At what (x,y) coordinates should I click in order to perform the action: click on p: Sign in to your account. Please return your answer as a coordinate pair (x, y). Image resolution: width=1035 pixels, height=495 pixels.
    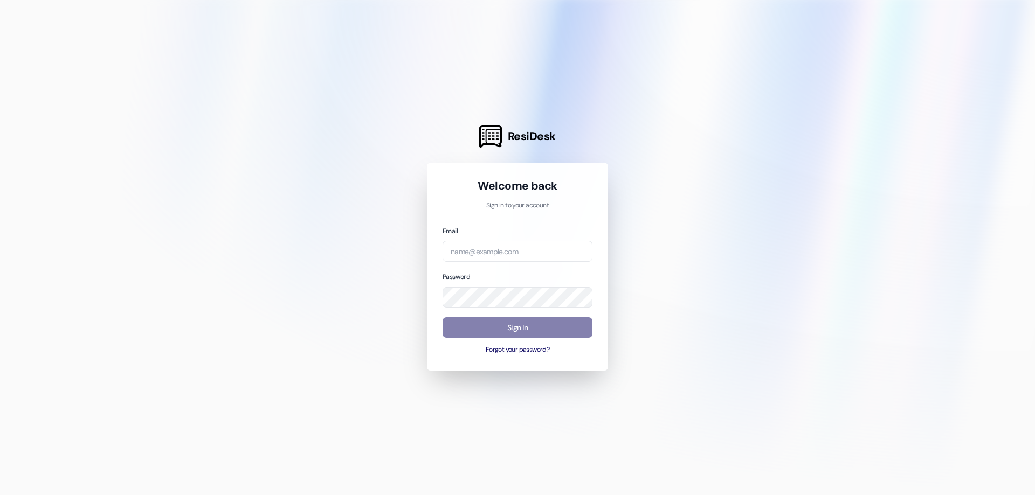
    Looking at the image, I should click on (517, 206).